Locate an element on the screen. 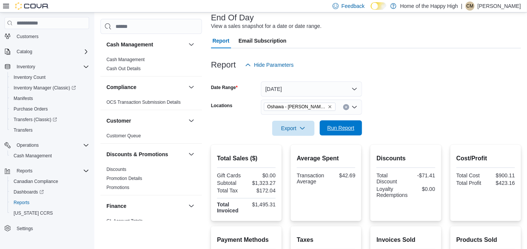 The height and width of the screenshot is (249, 527). button: Inventory Count is located at coordinates (50, 77).